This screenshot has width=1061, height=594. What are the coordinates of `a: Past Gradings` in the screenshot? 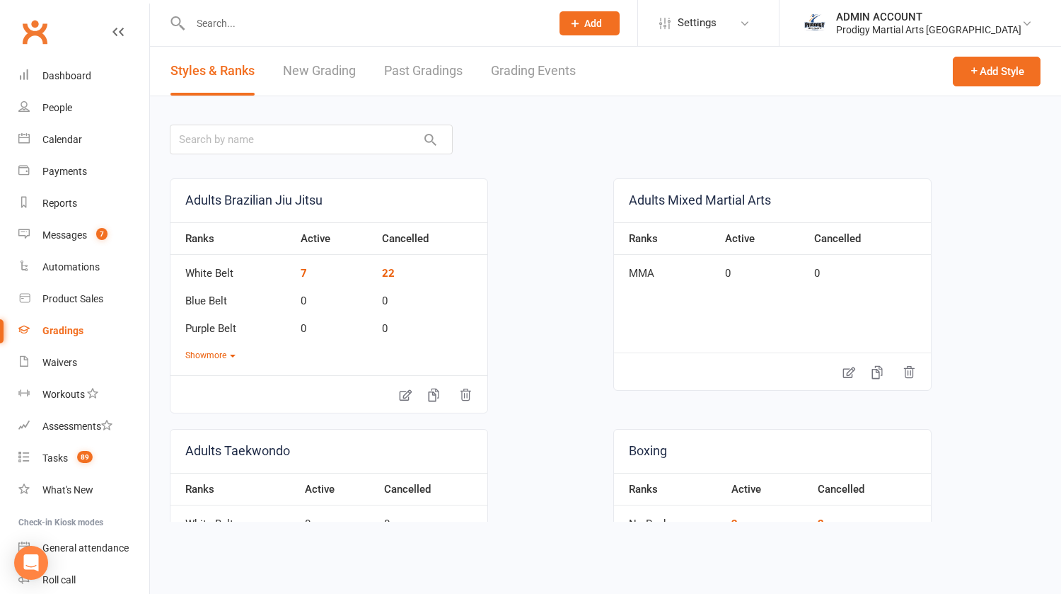 It's located at (423, 71).